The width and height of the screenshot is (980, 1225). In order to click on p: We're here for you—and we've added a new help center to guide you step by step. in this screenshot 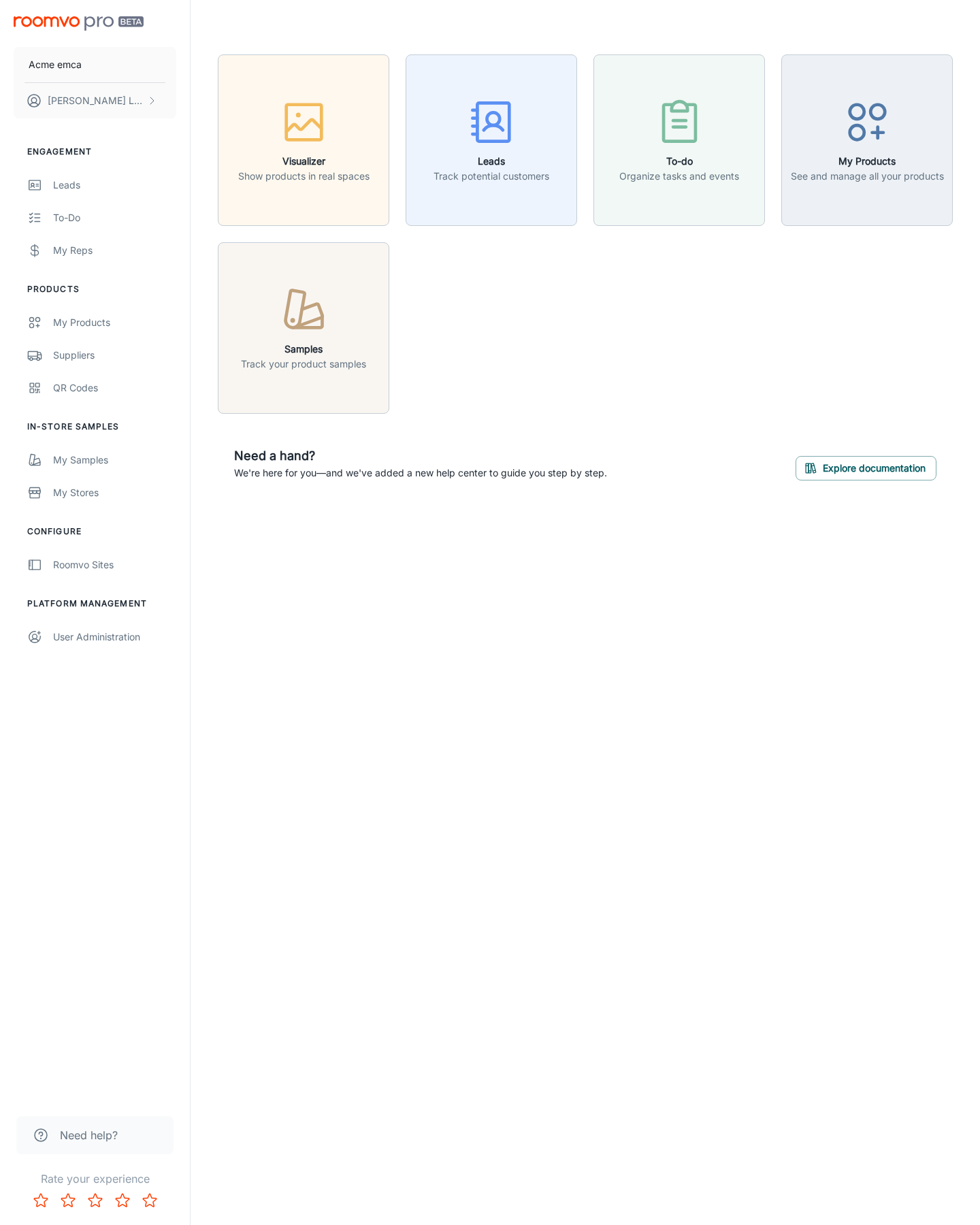, I will do `click(420, 473)`.